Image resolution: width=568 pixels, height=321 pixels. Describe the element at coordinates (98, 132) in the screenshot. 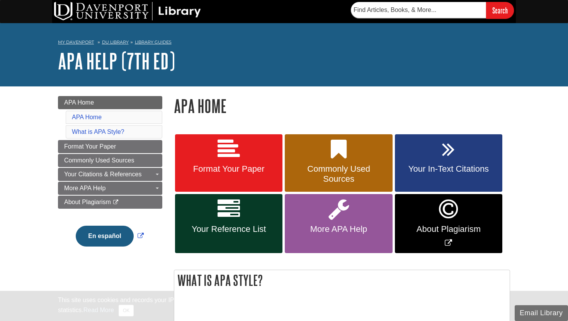

I see `a: What is APA Style?` at that location.